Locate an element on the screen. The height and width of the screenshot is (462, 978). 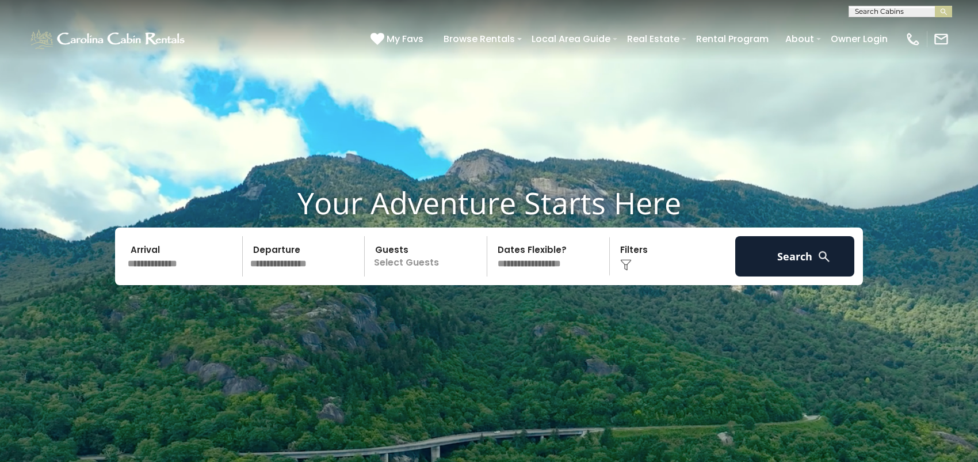
a: Local Area Guide is located at coordinates (571, 39).